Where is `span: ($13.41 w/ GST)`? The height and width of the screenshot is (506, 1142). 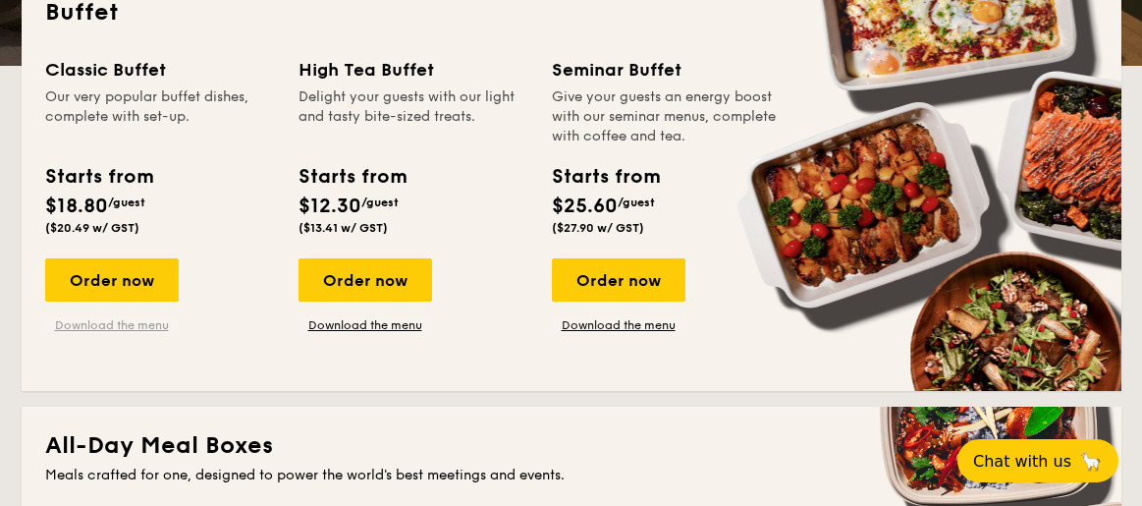
span: ($13.41 w/ GST) is located at coordinates (343, 228).